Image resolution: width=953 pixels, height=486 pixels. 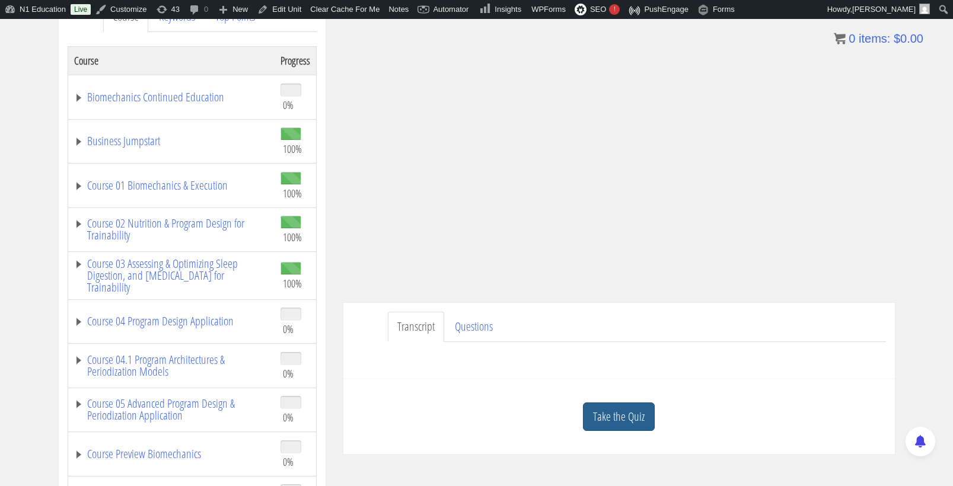 What do you see at coordinates (171, 321) in the screenshot?
I see `a: Course 04 Program Design Application` at bounding box center [171, 321].